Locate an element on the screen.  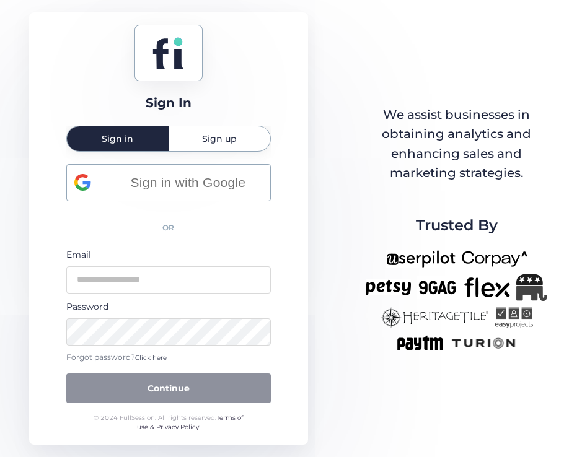
span: Sign up is located at coordinates (219, 139).